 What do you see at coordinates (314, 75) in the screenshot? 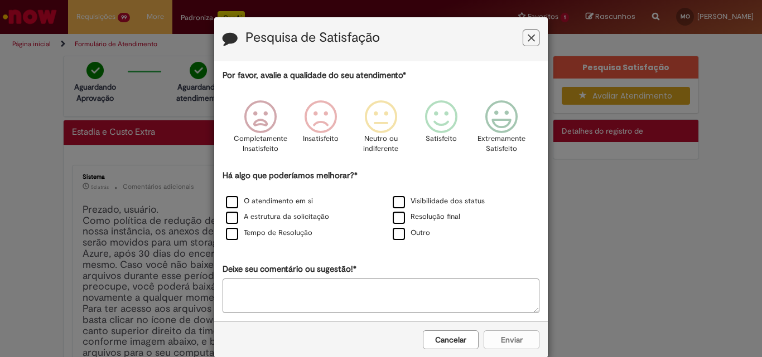
I see `label: Por favor, avalie a qualidade do seu atendimento*` at bounding box center [314, 75].